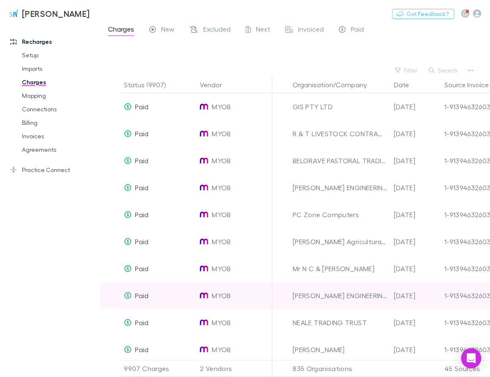  I want to click on a: Connections, so click(60, 109).